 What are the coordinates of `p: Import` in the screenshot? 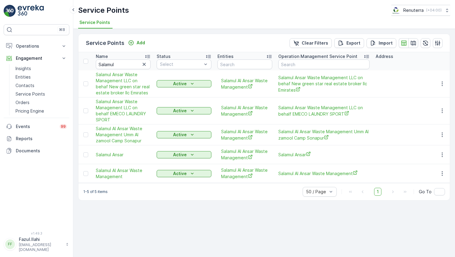 It's located at (385, 43).